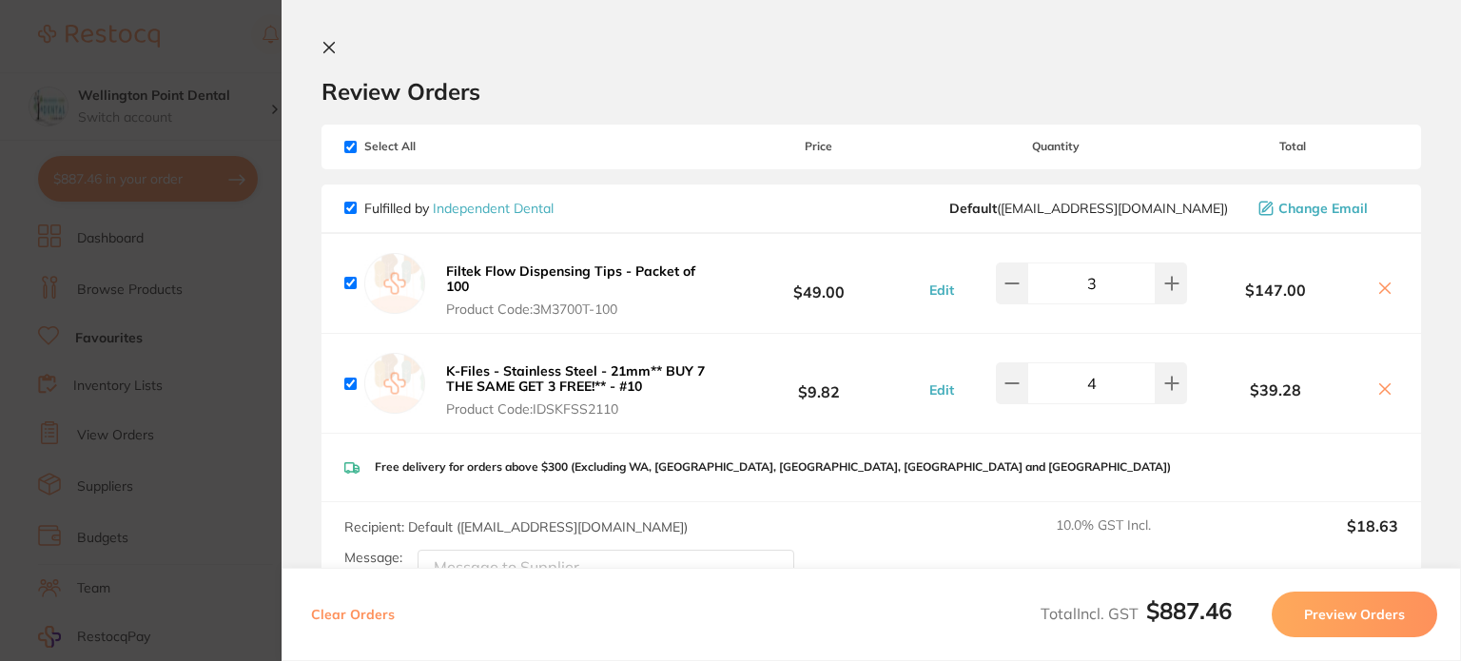 This screenshot has width=1461, height=661. I want to click on p: Fulfilled by, so click(458, 208).